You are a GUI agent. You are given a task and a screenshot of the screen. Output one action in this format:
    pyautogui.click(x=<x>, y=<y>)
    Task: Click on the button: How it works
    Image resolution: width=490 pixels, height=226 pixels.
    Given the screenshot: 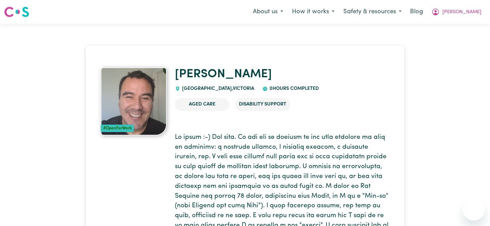 What is the action you would take?
    pyautogui.click(x=313, y=12)
    